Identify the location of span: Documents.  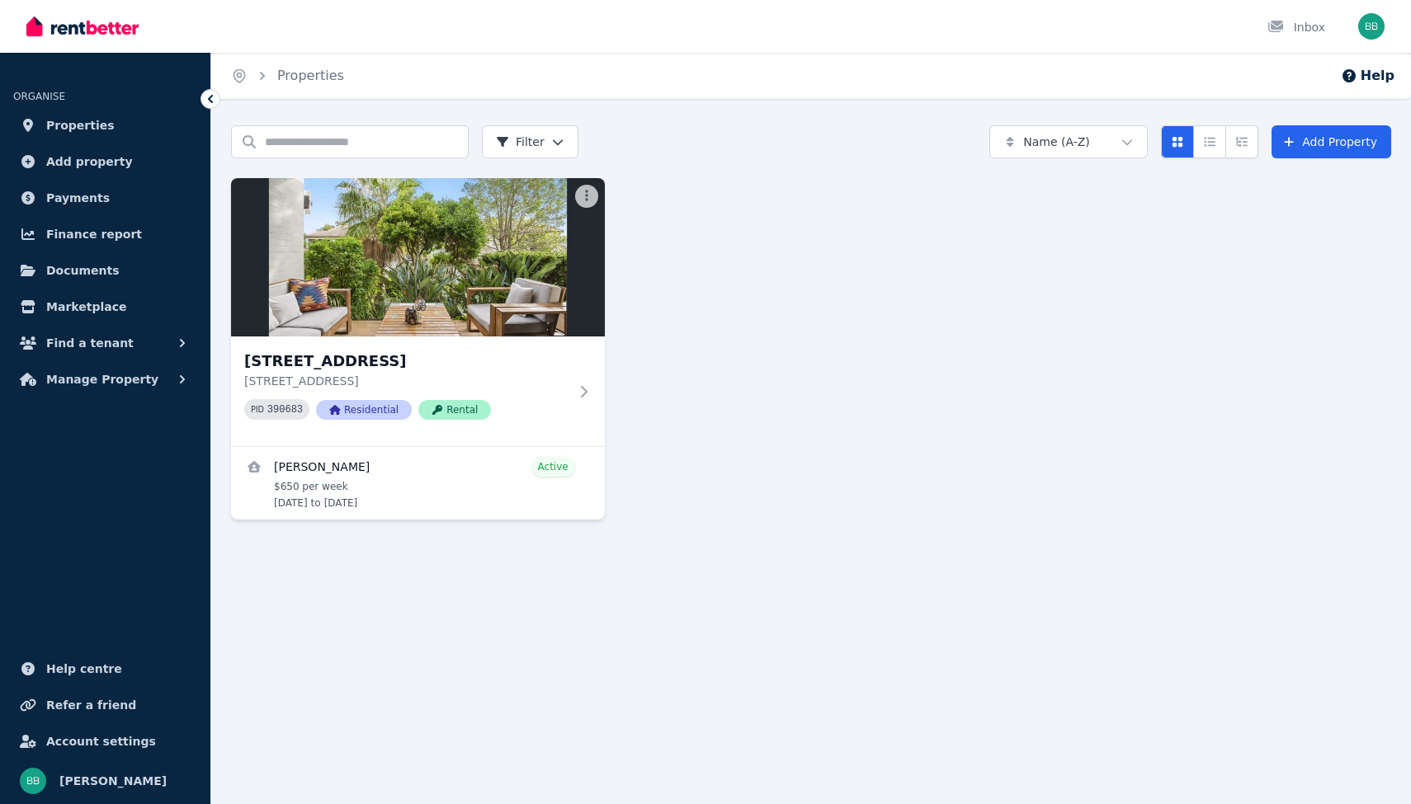
(82, 271).